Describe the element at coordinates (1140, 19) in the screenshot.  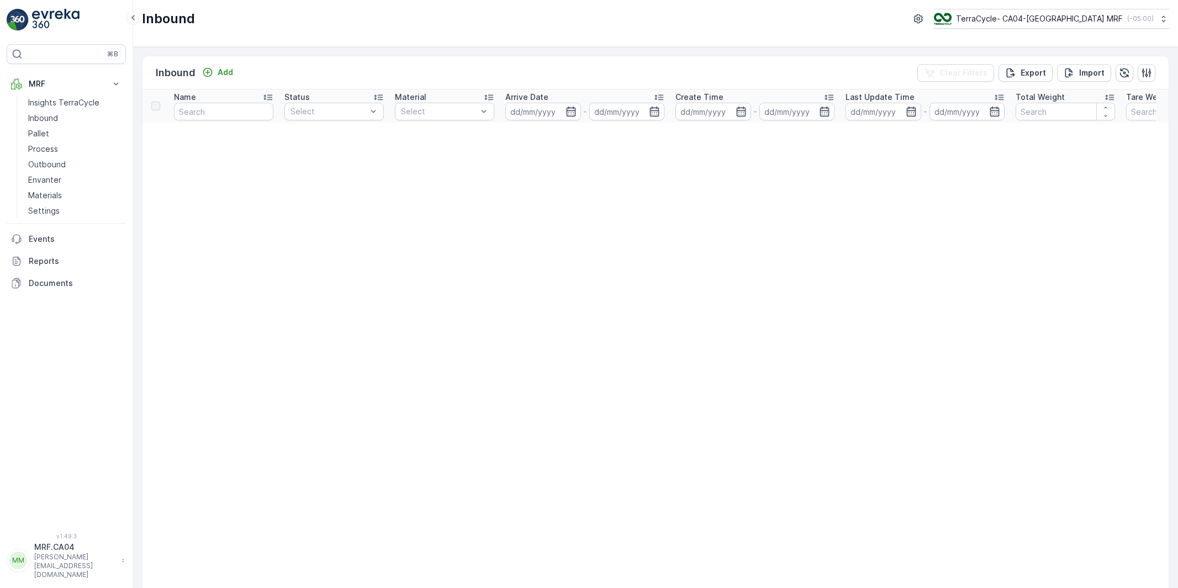
I see `p: ( -05:00 )` at that location.